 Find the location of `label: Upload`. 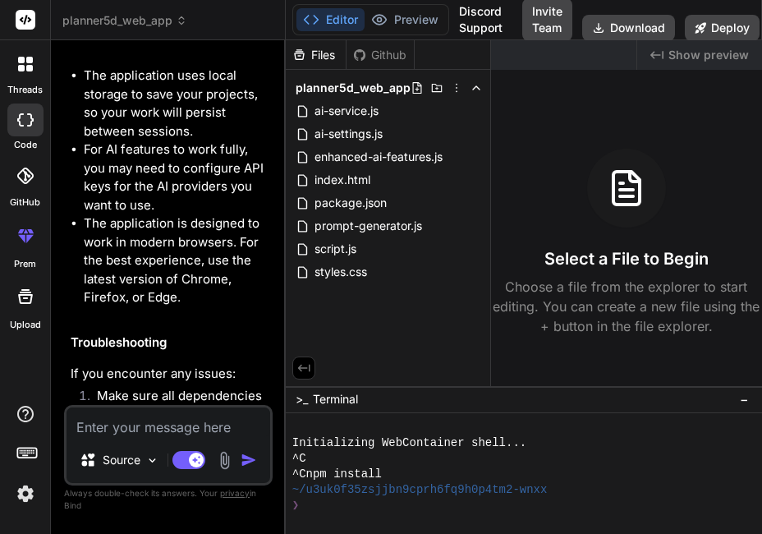

label: Upload is located at coordinates (25, 324).